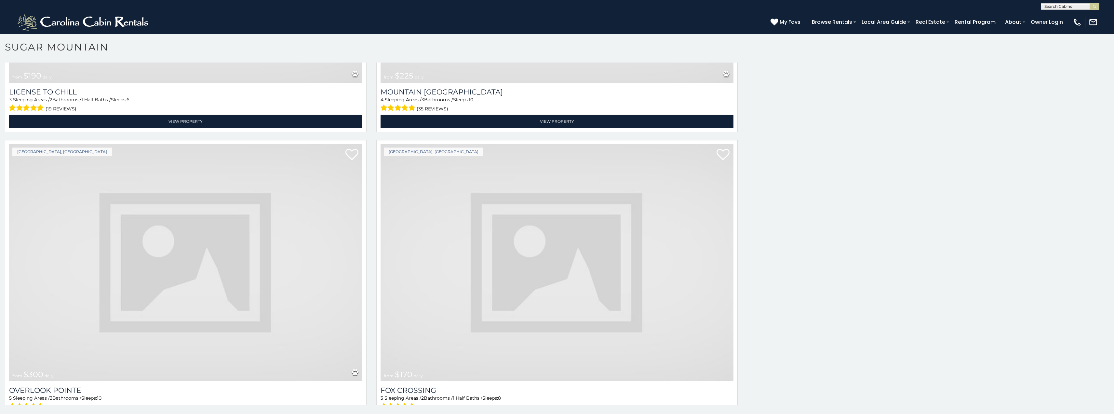 The width and height of the screenshot is (1114, 414). I want to click on span: 8, so click(499, 398).